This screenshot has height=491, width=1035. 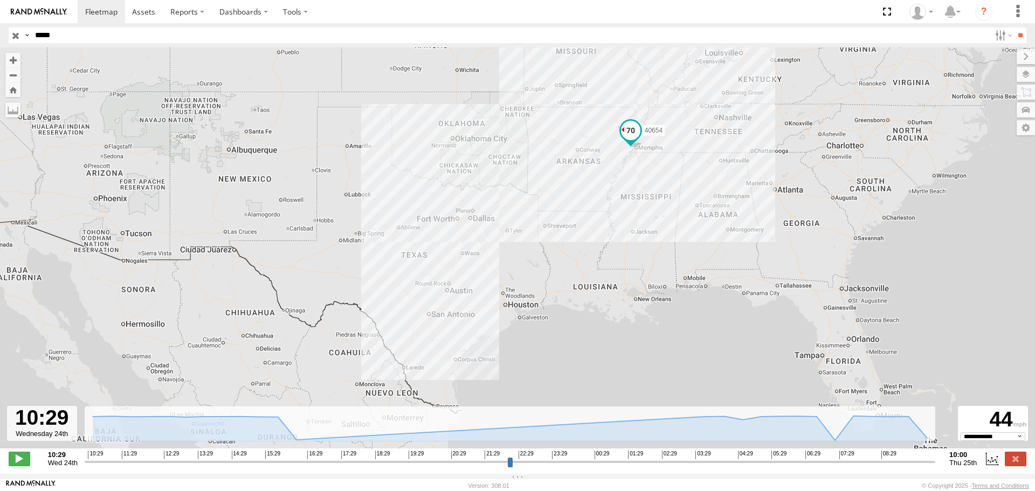 What do you see at coordinates (779, 455) in the screenshot?
I see `span: 05:29` at bounding box center [779, 455].